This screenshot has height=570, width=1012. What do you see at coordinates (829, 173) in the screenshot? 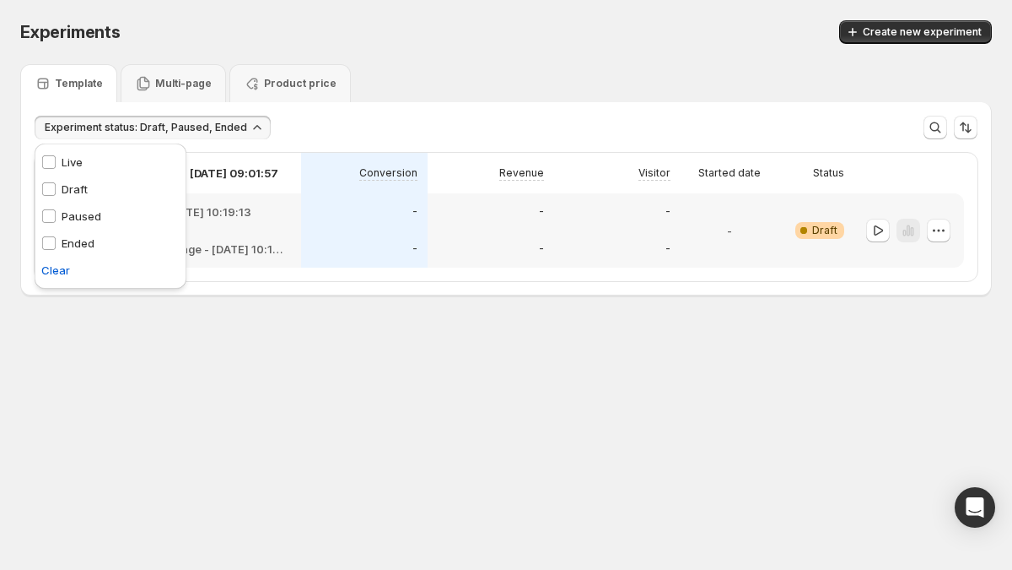
I see `p: Status` at bounding box center [829, 173].